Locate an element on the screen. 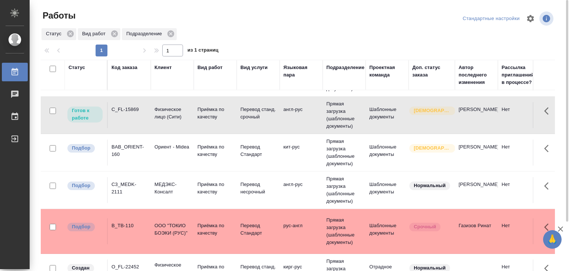  div: split button is located at coordinates (491, 19).